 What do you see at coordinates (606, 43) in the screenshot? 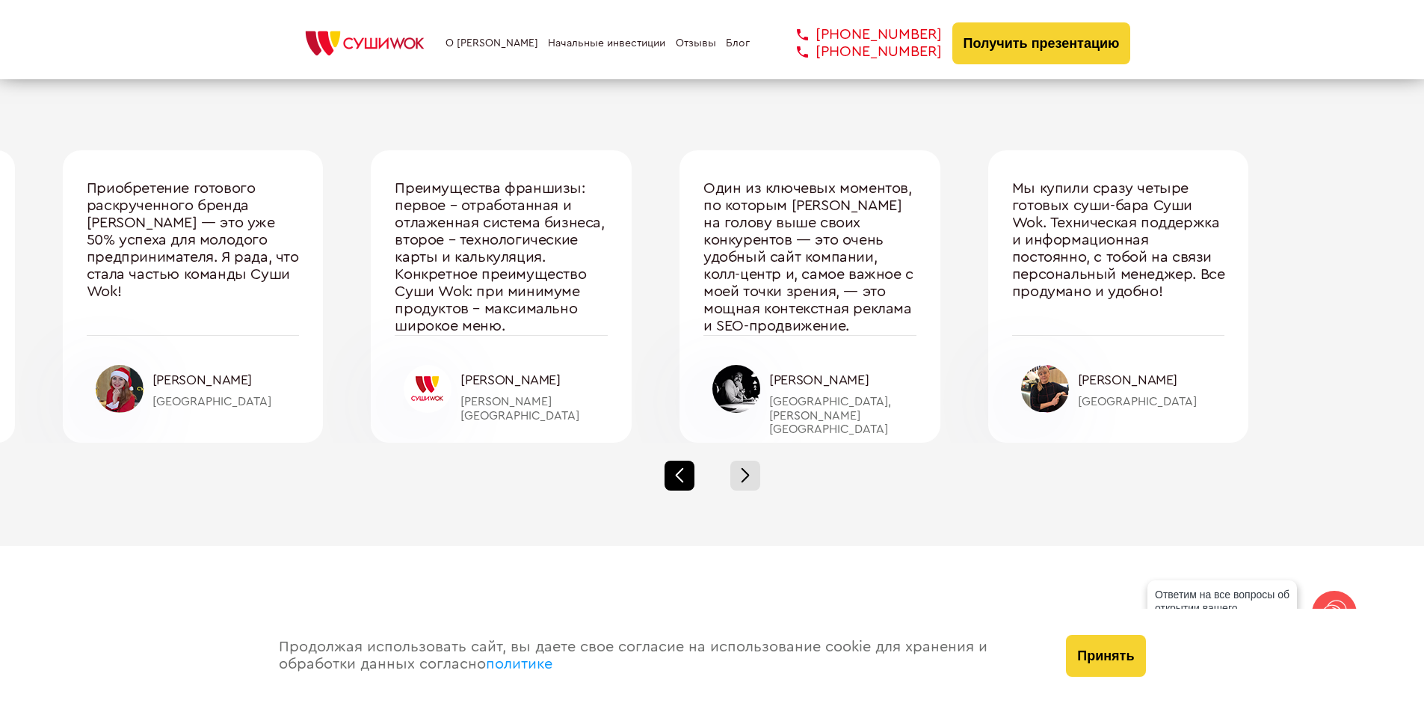
I see `a: Начальные инвестиции` at bounding box center [606, 43].